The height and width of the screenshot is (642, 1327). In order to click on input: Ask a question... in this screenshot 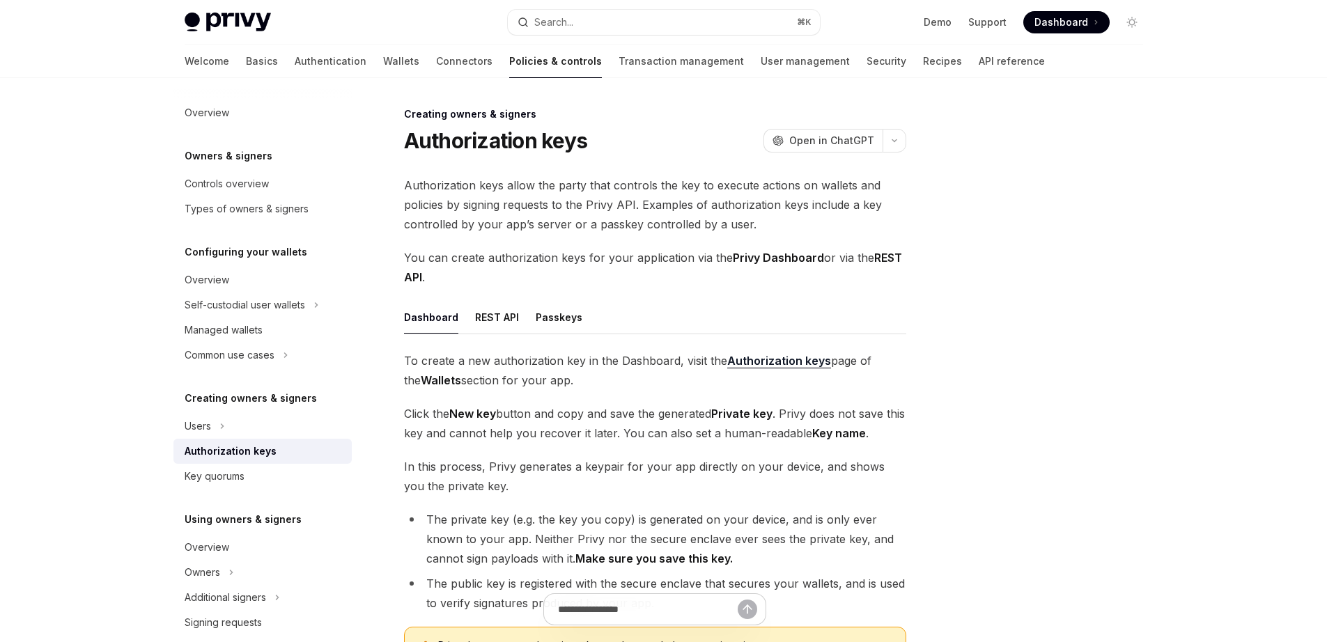, I will do `click(648, 610)`.